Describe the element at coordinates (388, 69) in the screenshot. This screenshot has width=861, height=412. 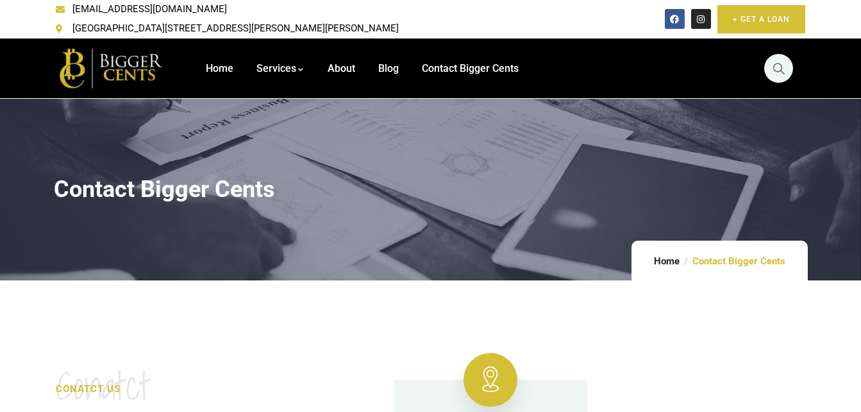
I see `a: Blog` at that location.